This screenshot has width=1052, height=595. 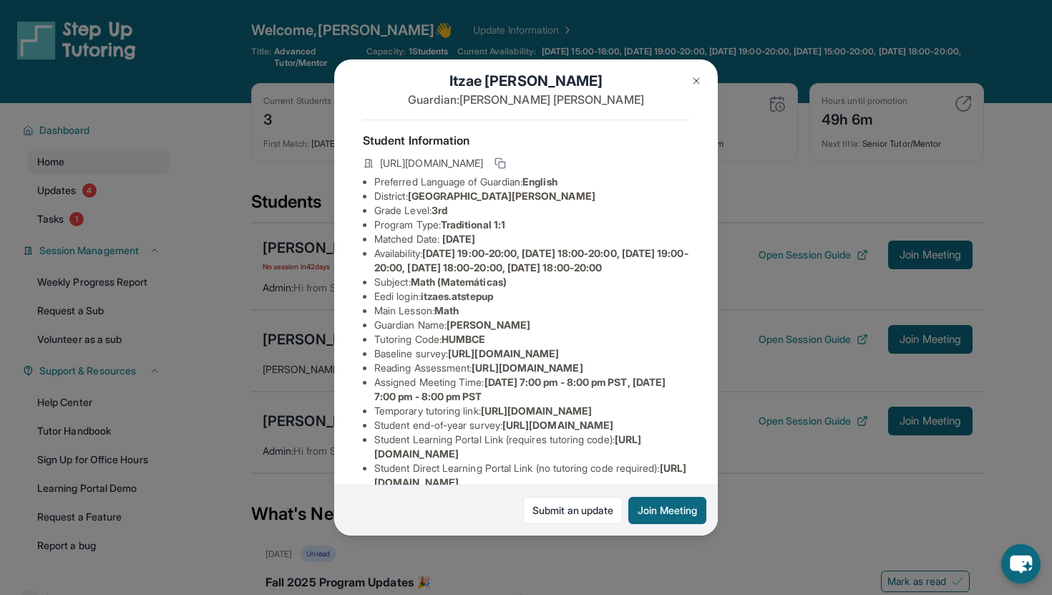 What do you see at coordinates (1020, 563) in the screenshot?
I see `button: chat-button` at bounding box center [1020, 563].